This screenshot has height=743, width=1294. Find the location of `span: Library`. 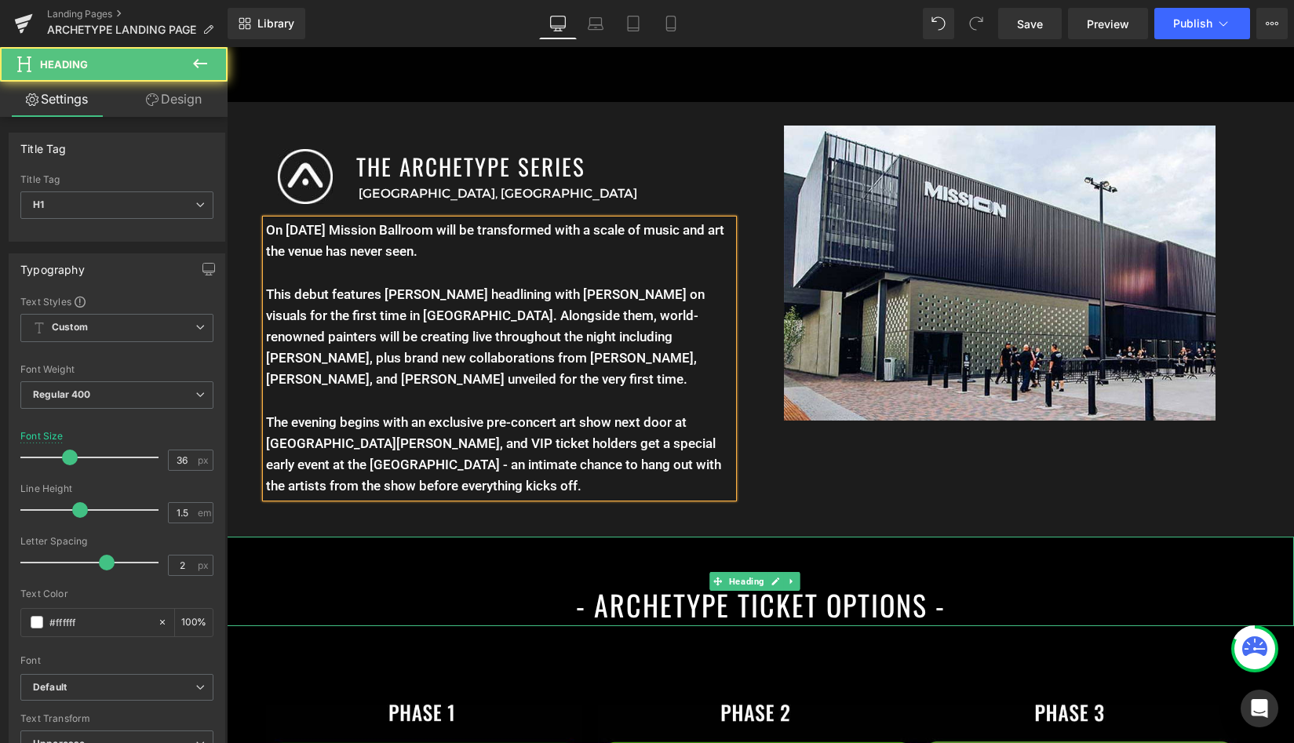

span: Library is located at coordinates (276, 24).